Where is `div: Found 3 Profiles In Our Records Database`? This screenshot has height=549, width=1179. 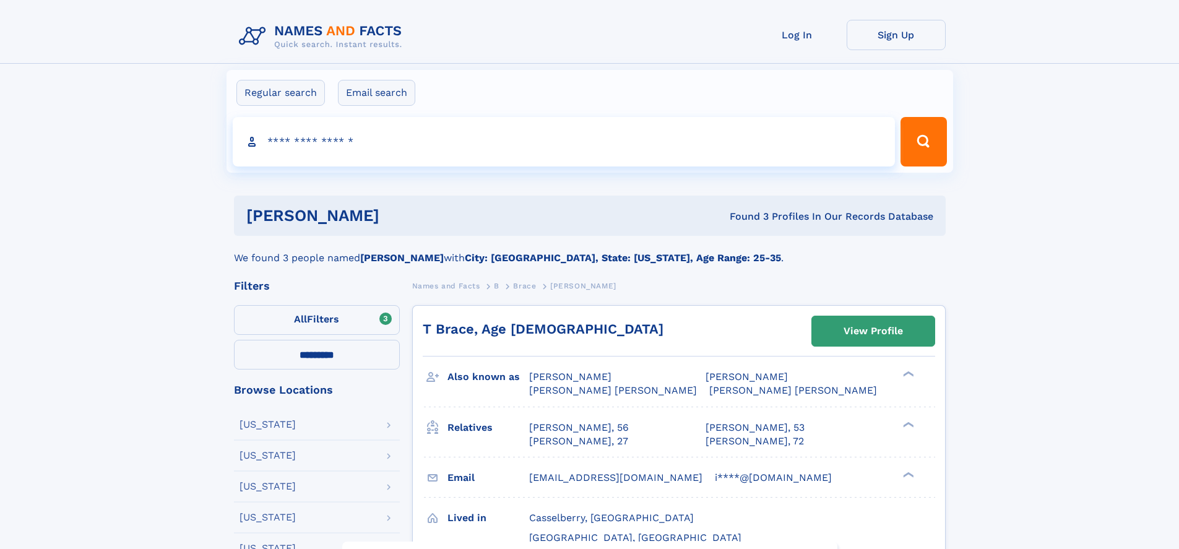
div: Found 3 Profiles In Our Records Database is located at coordinates (744, 217).